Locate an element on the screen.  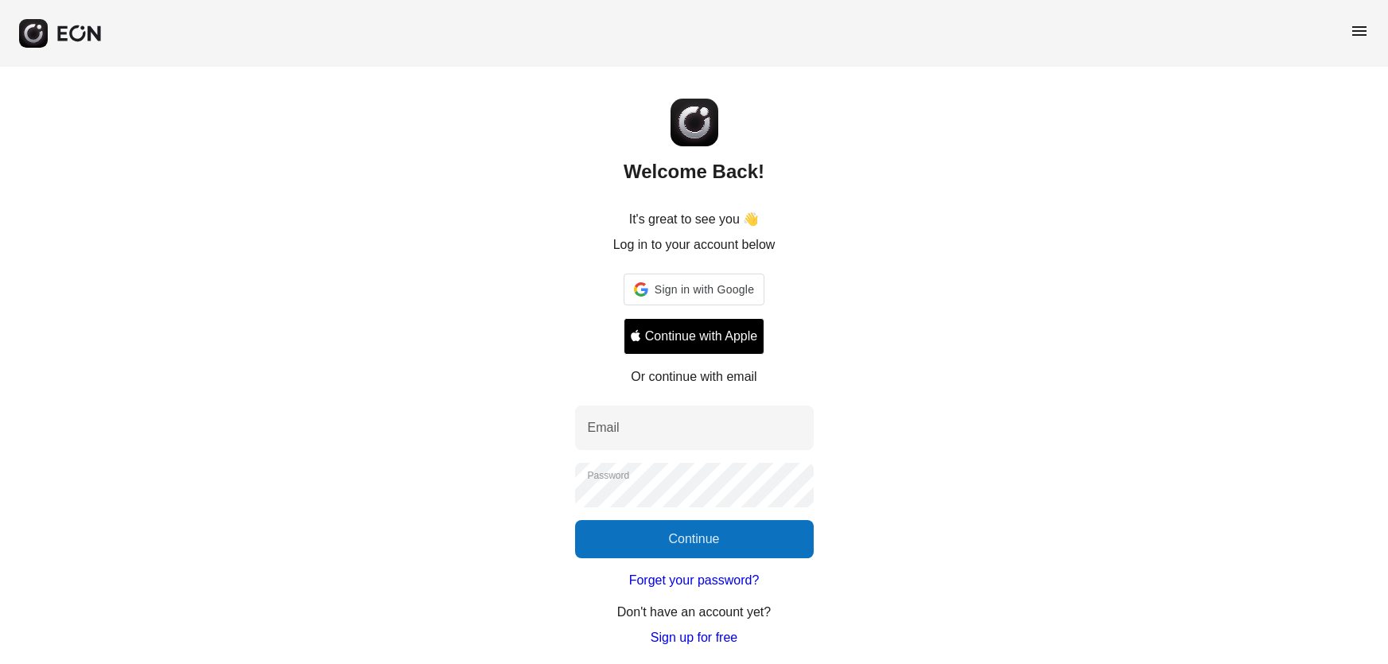
a: Forget your password? is located at coordinates (694, 581).